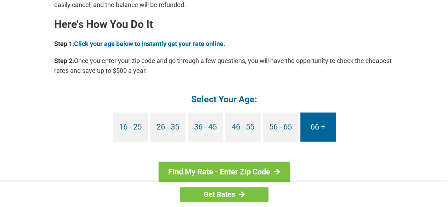 The width and height of the screenshot is (448, 207). What do you see at coordinates (64, 61) in the screenshot?
I see `b: Step 2:` at bounding box center [64, 61].